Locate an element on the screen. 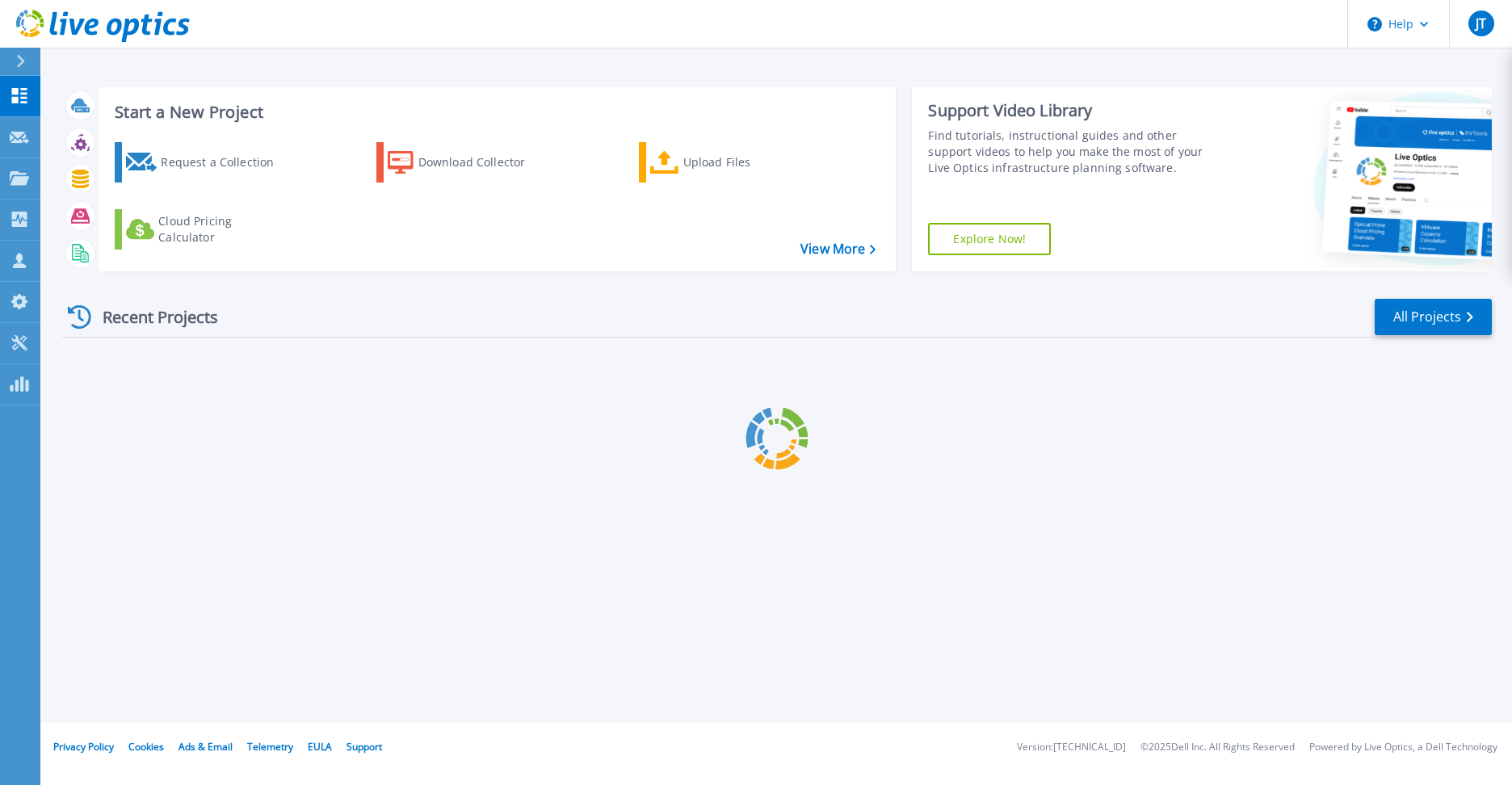  span: JT is located at coordinates (1481, 23).